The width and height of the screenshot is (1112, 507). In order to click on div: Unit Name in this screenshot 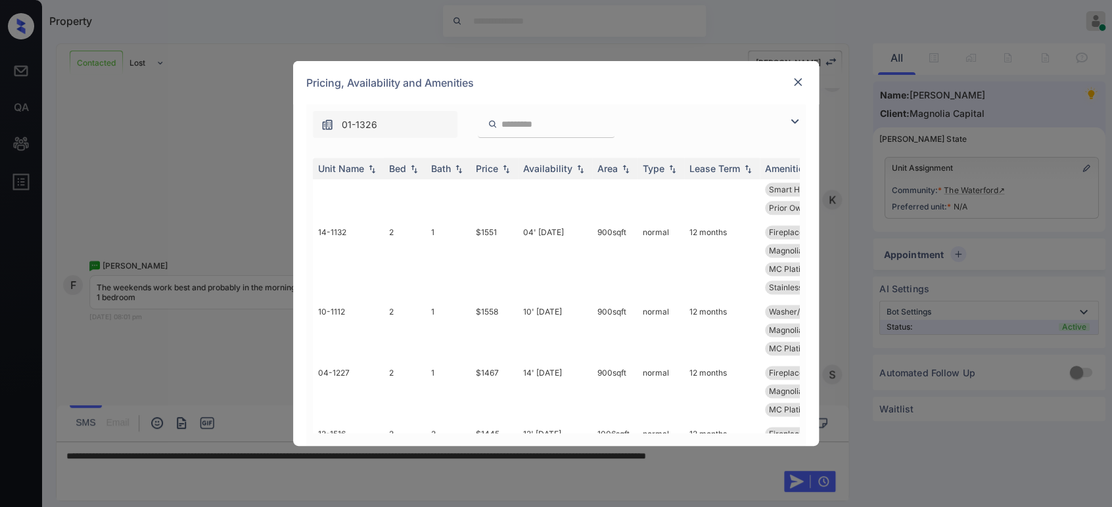, I will do `click(341, 168)`.